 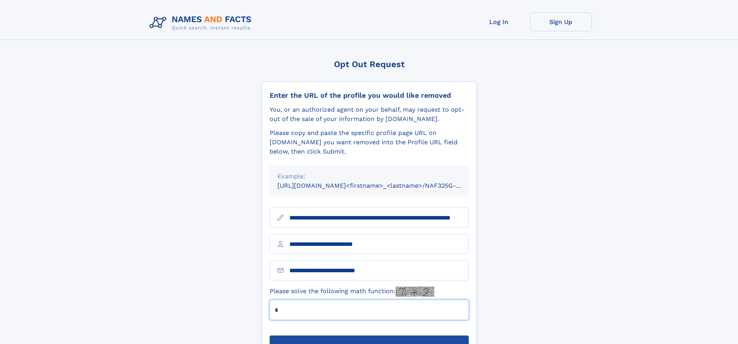 What do you see at coordinates (352, 291) in the screenshot?
I see `label: Please solve the following math function:` at bounding box center [352, 291].